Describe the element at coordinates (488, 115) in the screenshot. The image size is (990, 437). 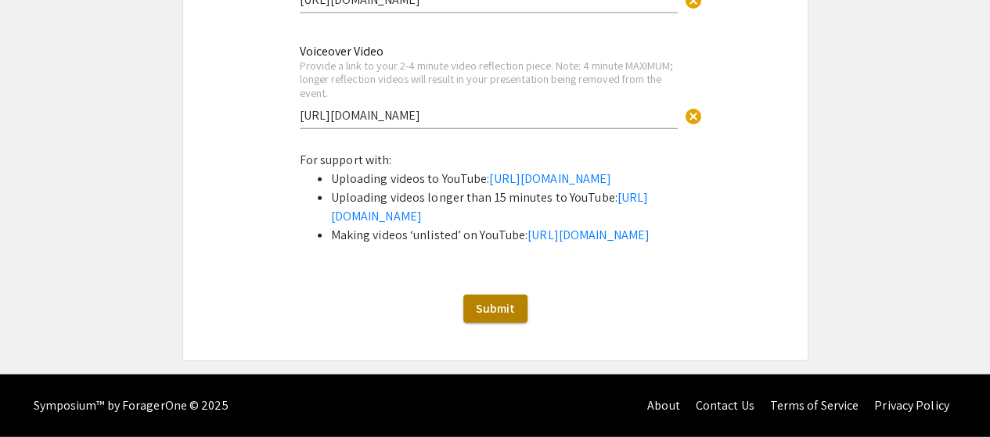
I see `input: Type Here` at that location.